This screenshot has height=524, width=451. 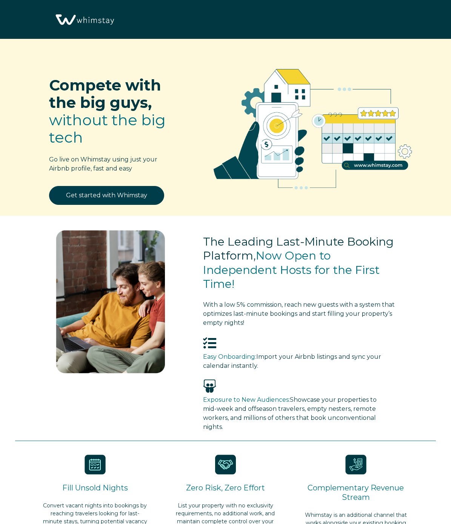 I want to click on span: Exposure to New Audiences:, so click(x=247, y=400).